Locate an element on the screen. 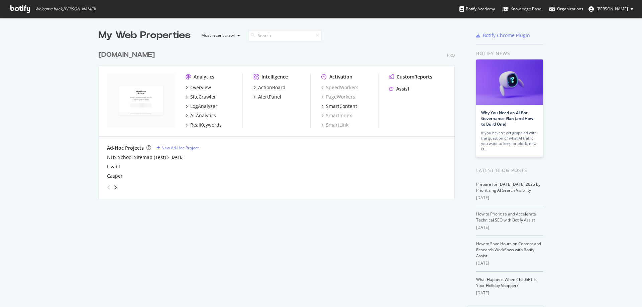 This screenshot has width=642, height=307. div: Pro is located at coordinates (451, 55).